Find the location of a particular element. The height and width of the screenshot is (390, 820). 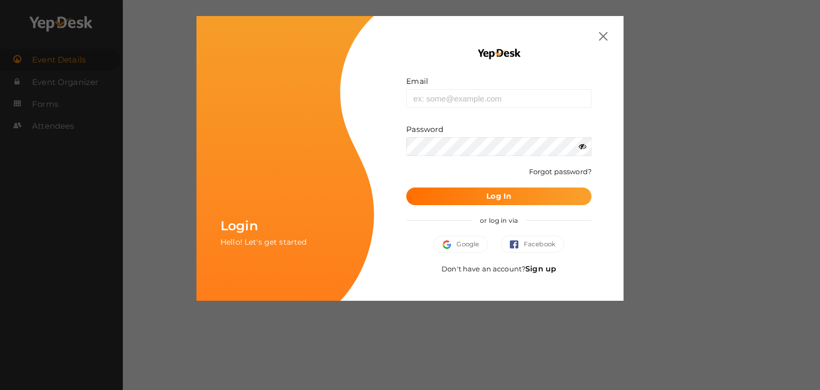

a: Forgot password? is located at coordinates (560, 171).